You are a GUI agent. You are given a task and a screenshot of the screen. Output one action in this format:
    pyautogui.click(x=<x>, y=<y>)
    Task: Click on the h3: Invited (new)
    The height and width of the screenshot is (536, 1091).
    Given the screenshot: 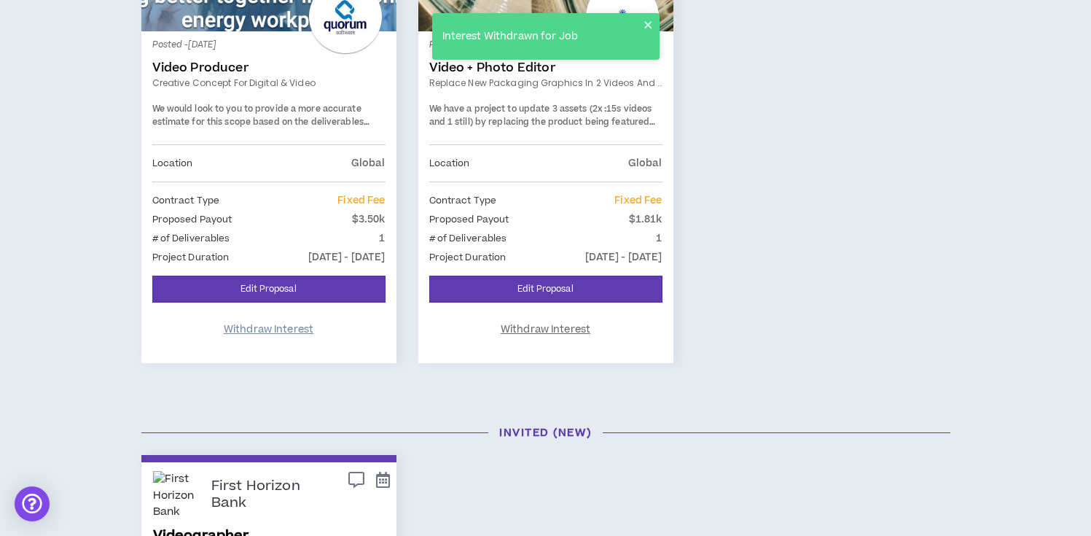 What is the action you would take?
    pyautogui.click(x=546, y=432)
    